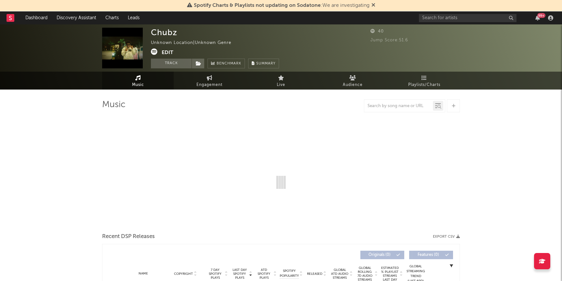 The height and width of the screenshot is (281, 562). What do you see at coordinates (257, 6) in the screenshot?
I see `span: Spotify Charts & Playlists not updating on Sodatone` at bounding box center [257, 6].